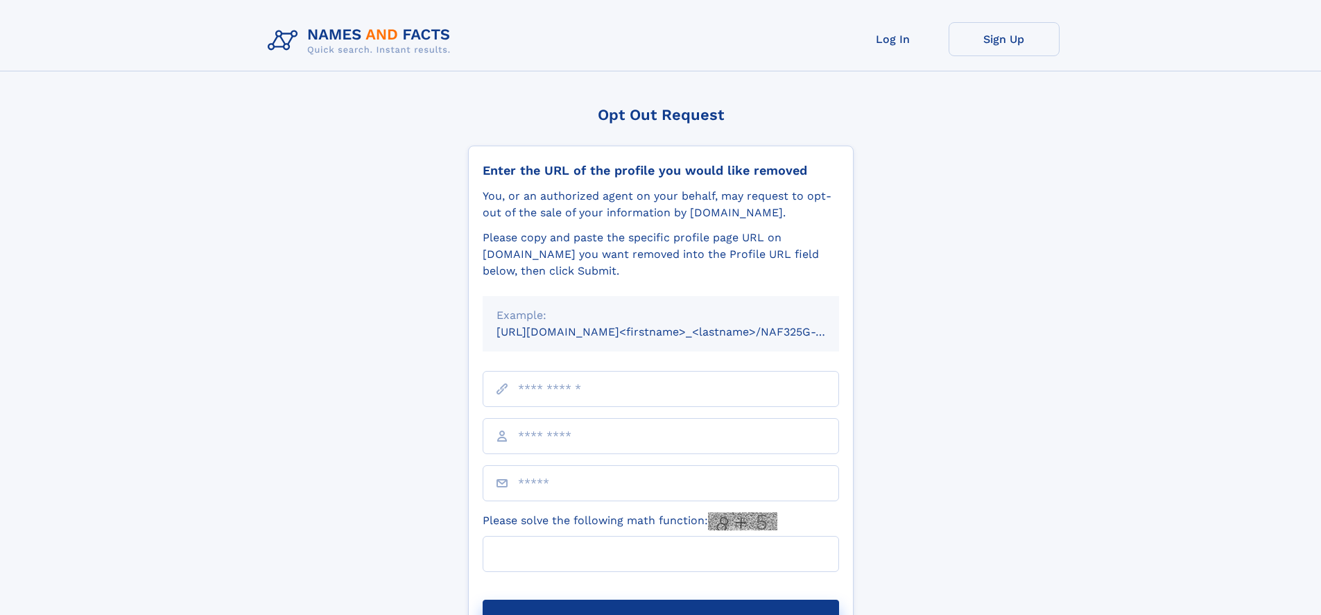  What do you see at coordinates (661, 316) in the screenshot?
I see `div: Example:` at bounding box center [661, 316].